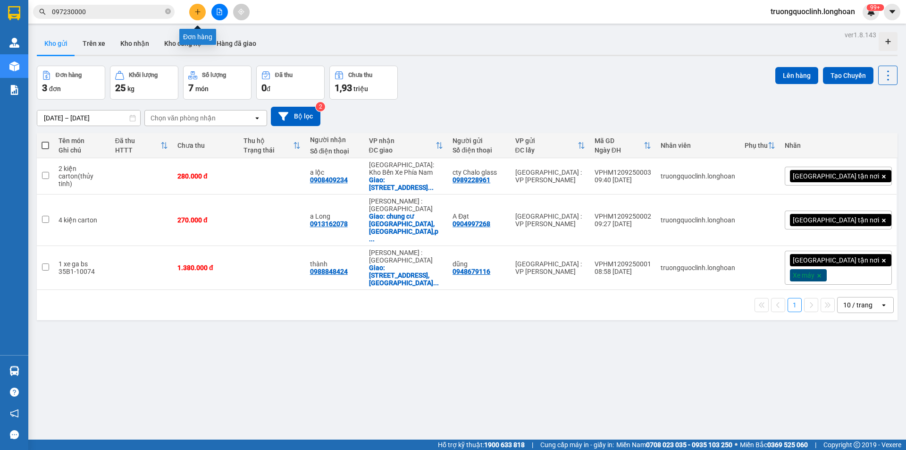  What do you see at coordinates (264, 88) in the screenshot?
I see `span: 0` at bounding box center [264, 88].